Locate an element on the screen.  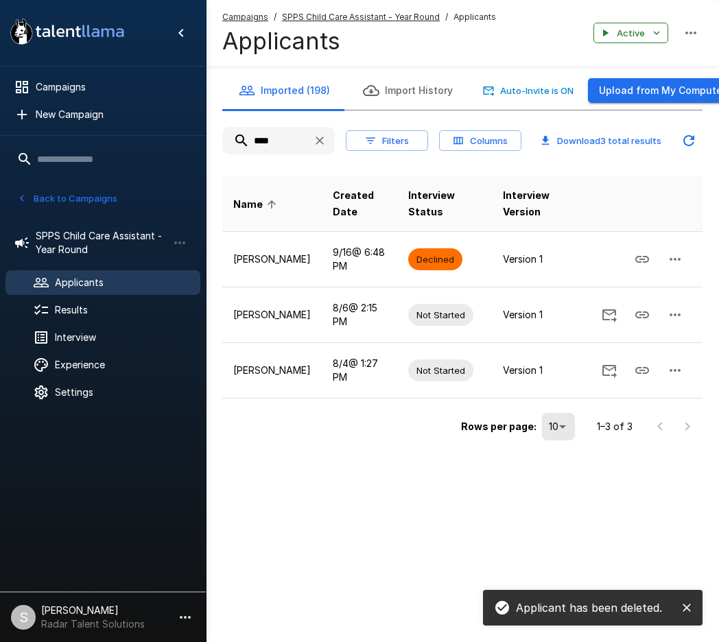
span: Applicants is located at coordinates (475, 17).